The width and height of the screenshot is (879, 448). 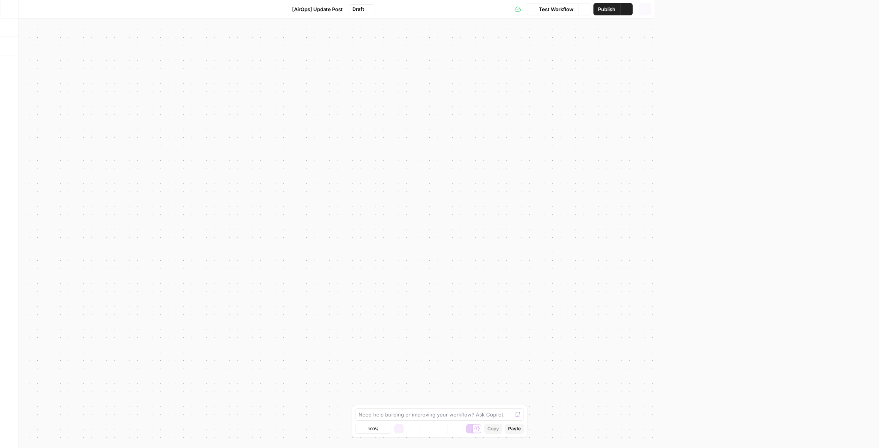 I want to click on span: Draft, so click(x=358, y=9).